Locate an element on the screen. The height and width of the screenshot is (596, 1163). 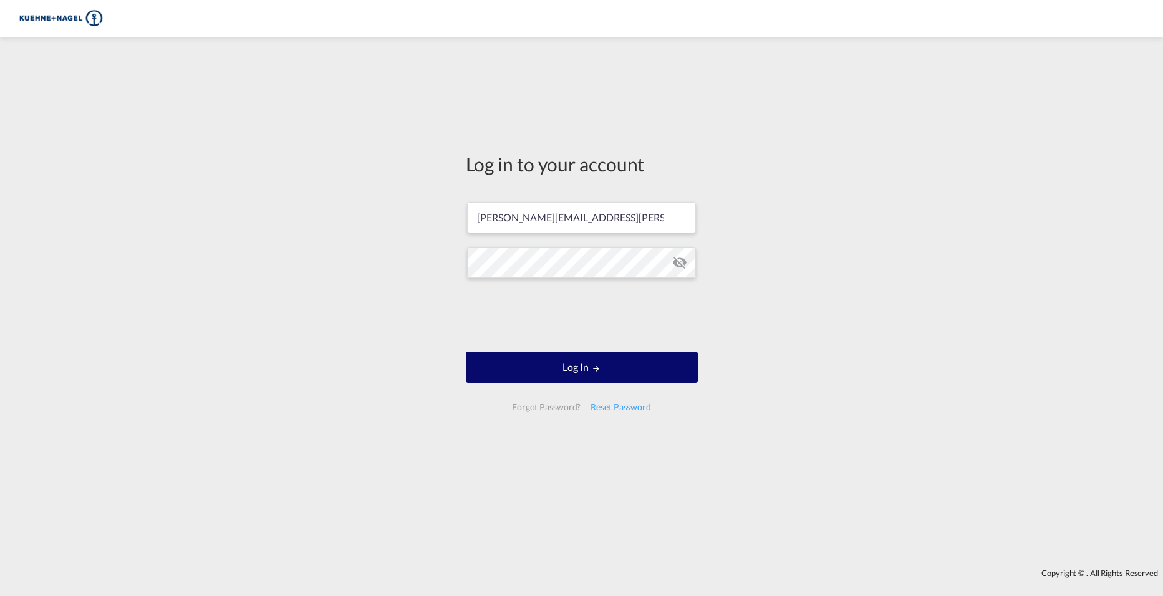
div: Reset Password is located at coordinates (620, 407).